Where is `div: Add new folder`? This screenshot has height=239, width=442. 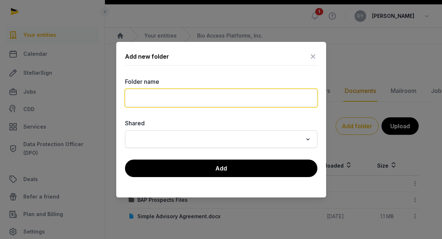 div: Add new folder is located at coordinates (147, 56).